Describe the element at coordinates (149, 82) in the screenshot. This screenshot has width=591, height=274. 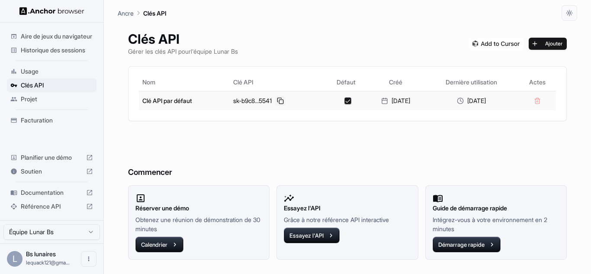
I see `font: Nom` at that location.